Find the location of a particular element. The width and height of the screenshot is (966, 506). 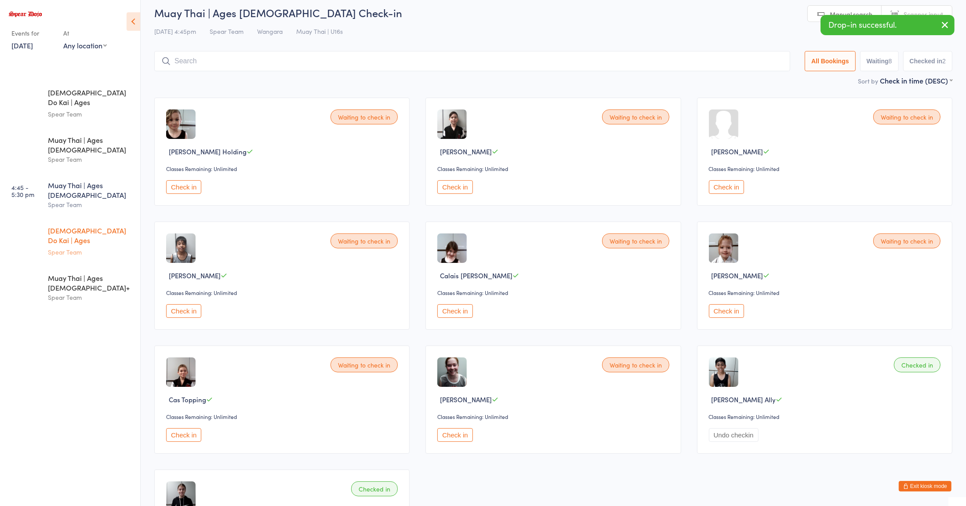

img: image1624359780.png is located at coordinates (452, 248).